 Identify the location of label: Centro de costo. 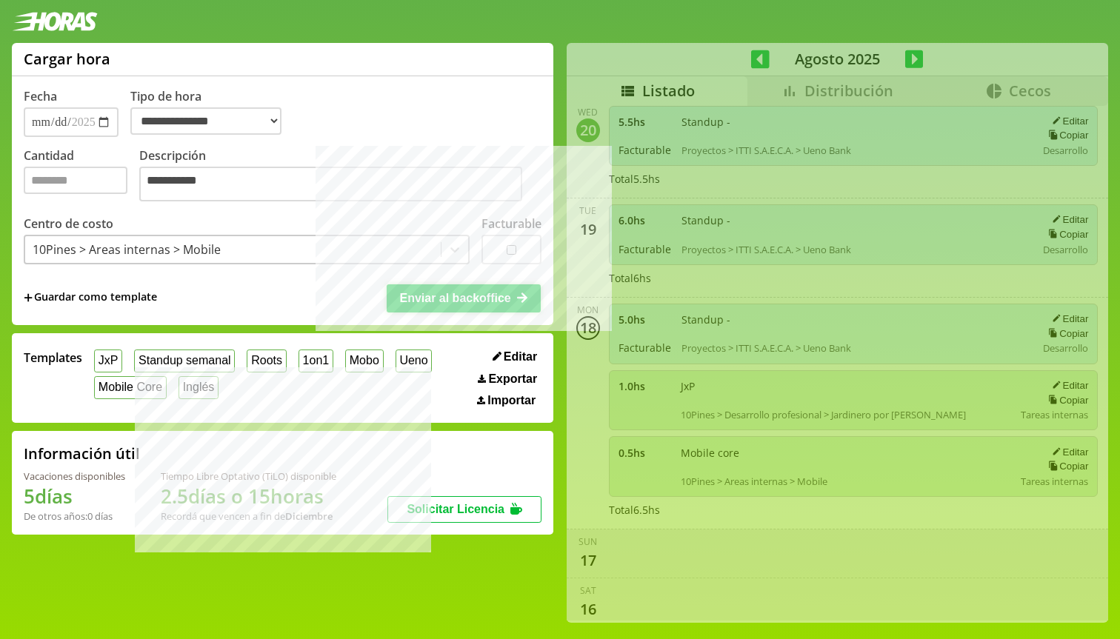
(68, 224).